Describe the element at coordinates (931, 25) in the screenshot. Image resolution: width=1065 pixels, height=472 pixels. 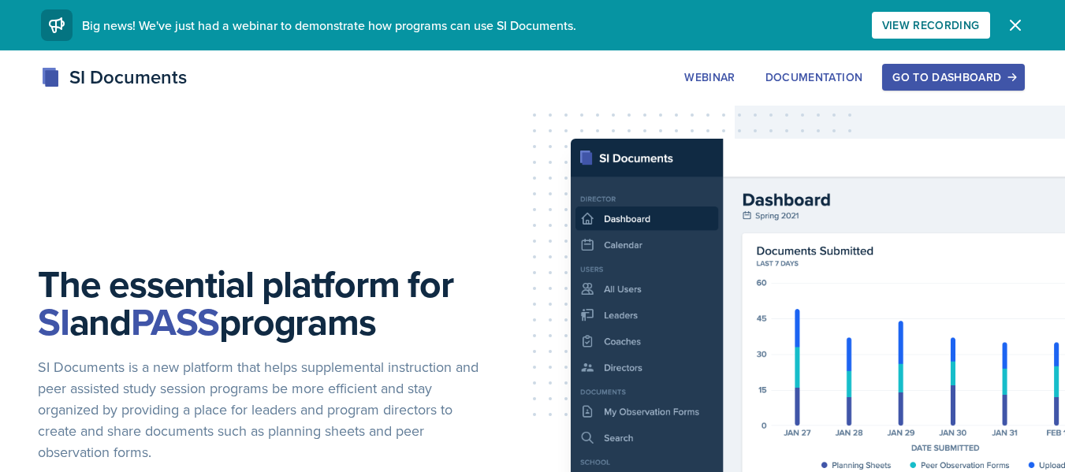
I see `button: View Recording` at that location.